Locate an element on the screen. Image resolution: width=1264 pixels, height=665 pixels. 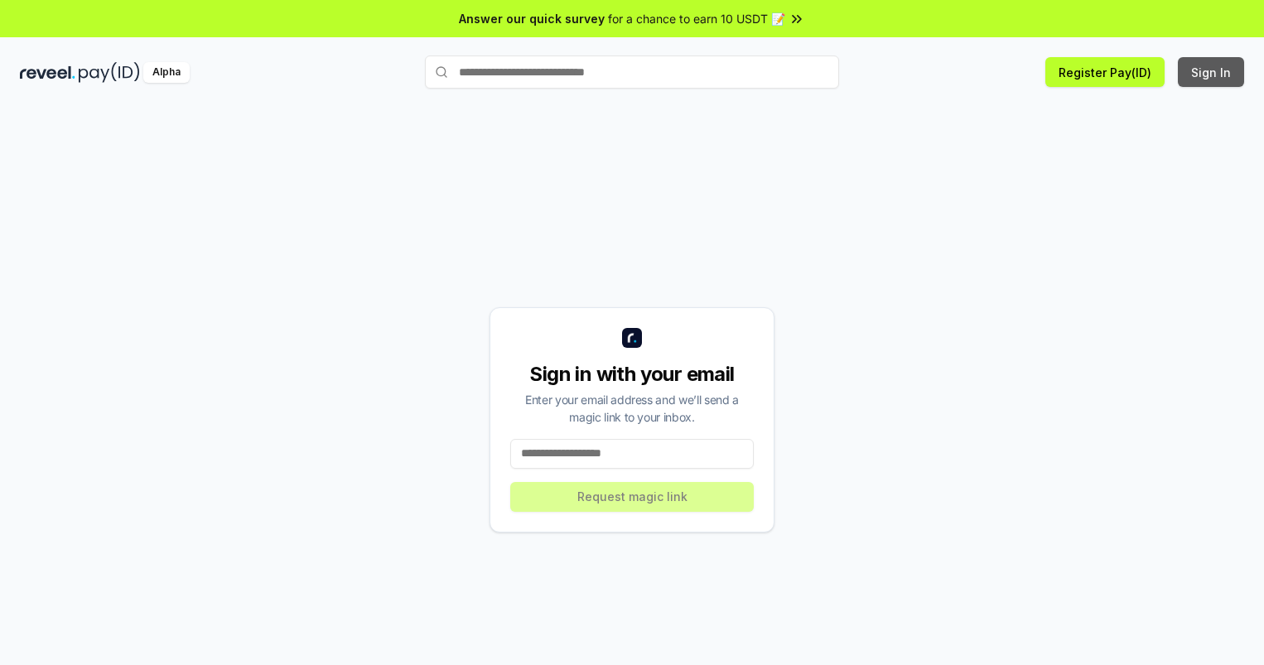
img: logo_small is located at coordinates (632, 338).